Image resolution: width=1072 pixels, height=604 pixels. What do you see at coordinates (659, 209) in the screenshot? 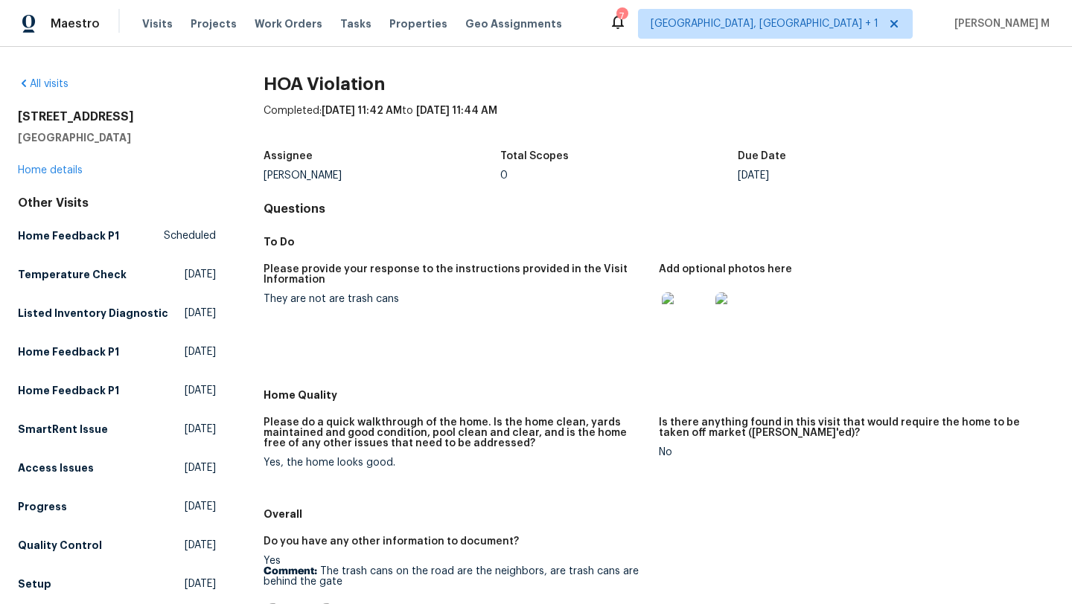
I see `h4: Questions` at bounding box center [659, 209].